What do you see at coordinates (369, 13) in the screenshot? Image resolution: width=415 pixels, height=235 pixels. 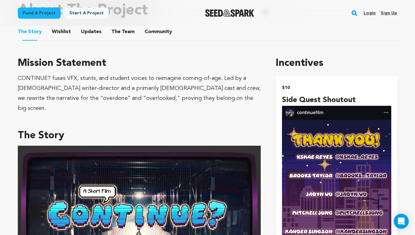 I see `a: Login` at bounding box center [369, 13].